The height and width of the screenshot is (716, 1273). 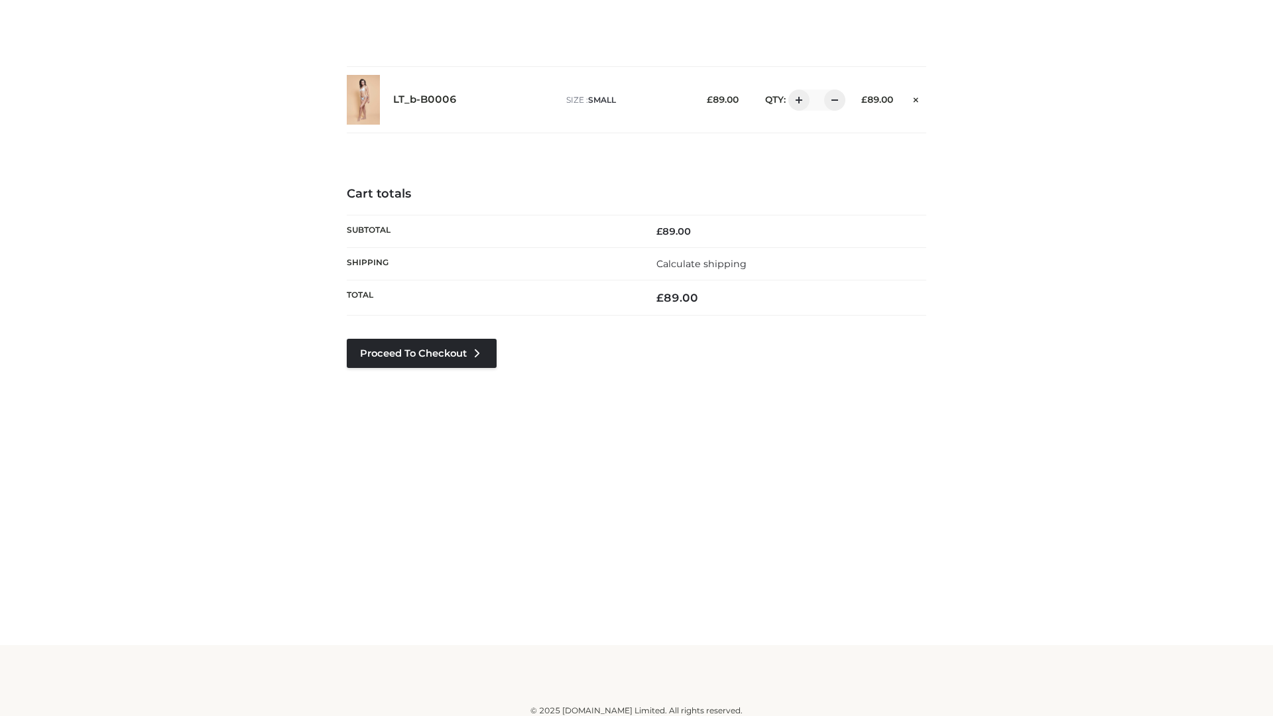 I want to click on th: Shipping, so click(x=491, y=263).